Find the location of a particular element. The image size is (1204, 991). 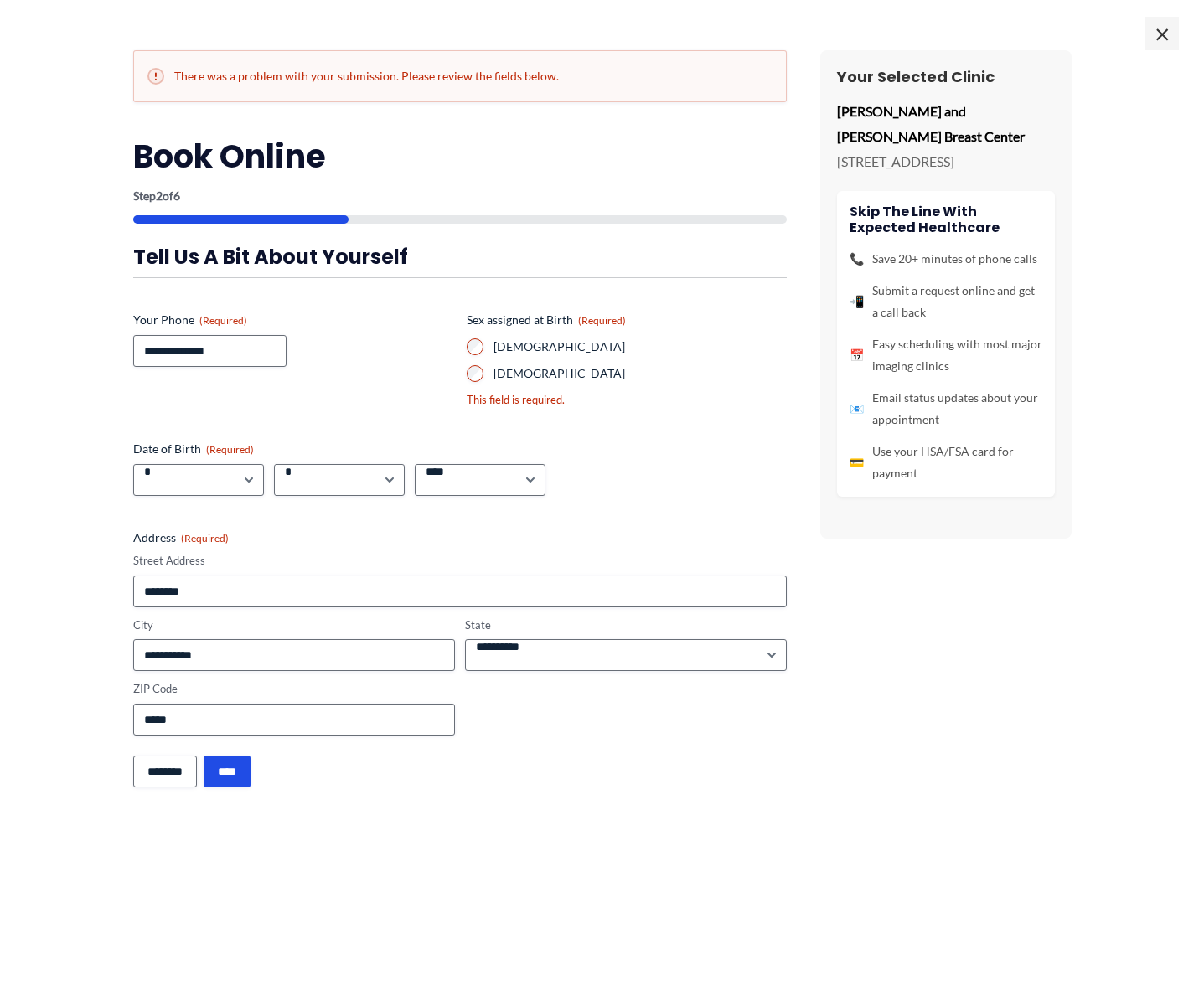

h3: Tell us a bit about yourself is located at coordinates (460, 256).